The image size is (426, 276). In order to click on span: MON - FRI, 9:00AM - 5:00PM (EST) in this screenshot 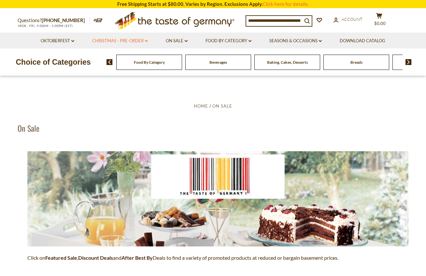, I will do `click(45, 26)`.